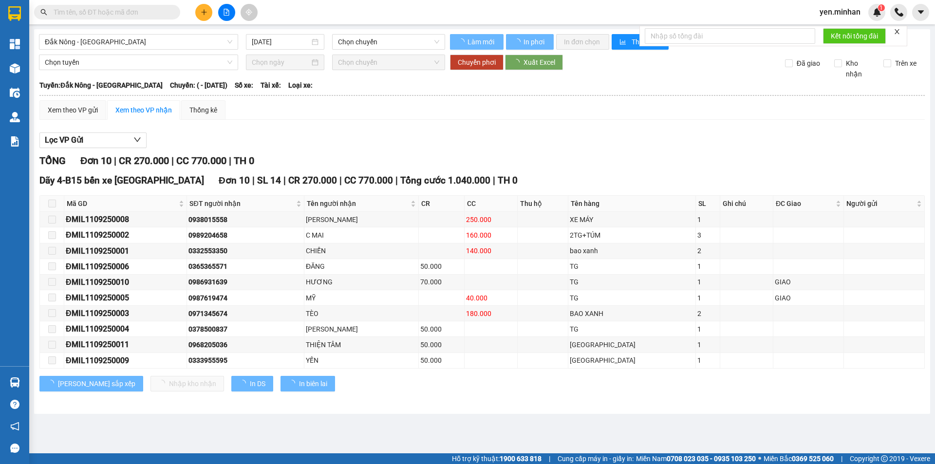 This screenshot has height=464, width=935. What do you see at coordinates (880, 204) in the screenshot?
I see `span: Người gửi` at bounding box center [880, 204].